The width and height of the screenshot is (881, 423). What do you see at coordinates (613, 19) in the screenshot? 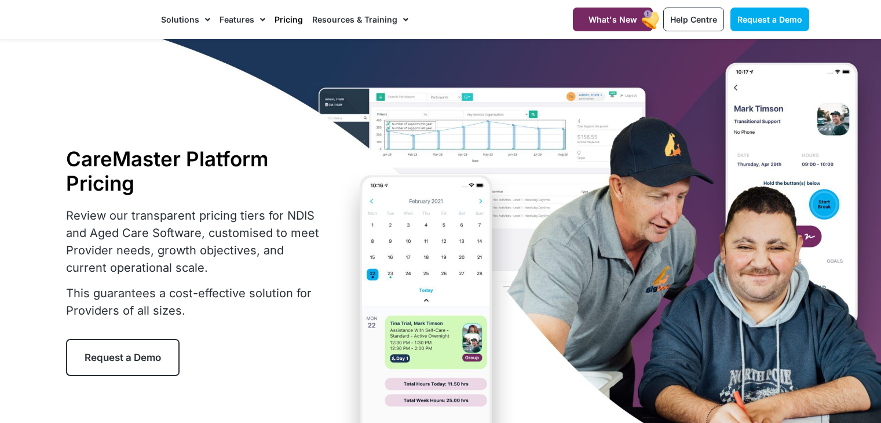
I see `span: What's New` at bounding box center [613, 19].